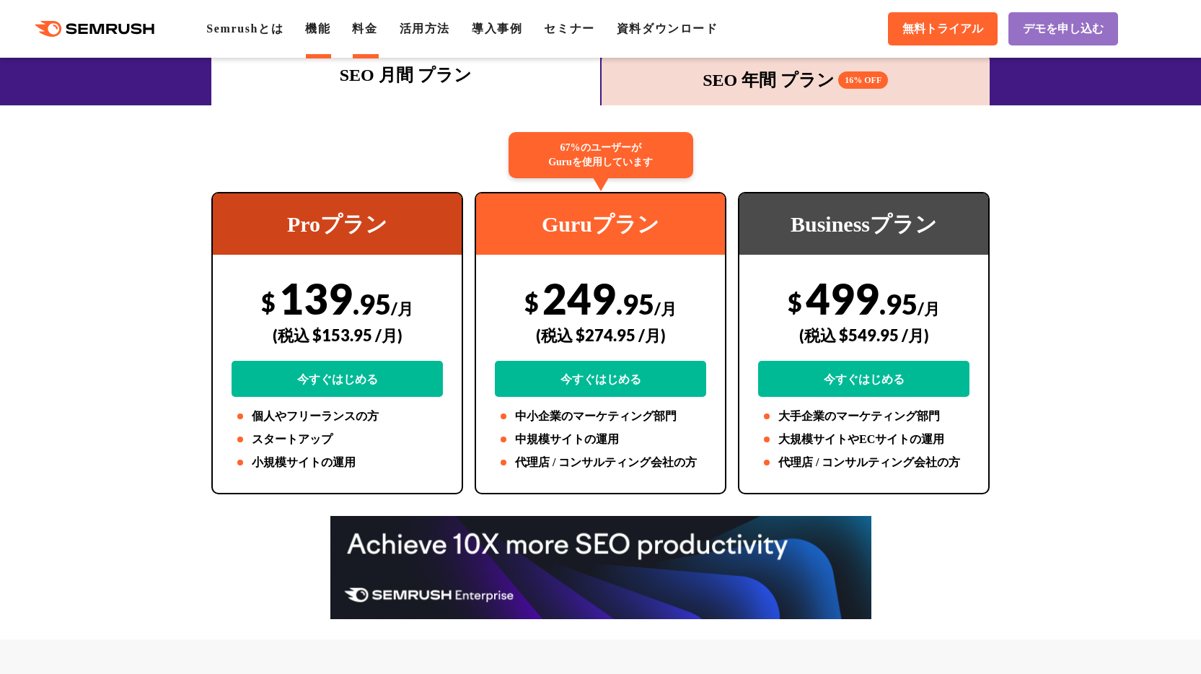 The width and height of the screenshot is (1201, 674). Describe the element at coordinates (600, 439) in the screenshot. I see `li: 中規模サイトの運用` at that location.